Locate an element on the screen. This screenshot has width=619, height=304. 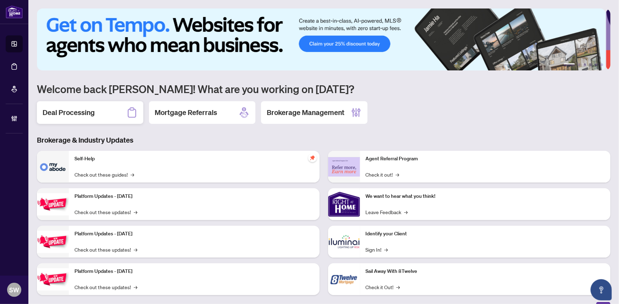
img: Platform Updates - June 23, 2025 is located at coordinates (53, 280).